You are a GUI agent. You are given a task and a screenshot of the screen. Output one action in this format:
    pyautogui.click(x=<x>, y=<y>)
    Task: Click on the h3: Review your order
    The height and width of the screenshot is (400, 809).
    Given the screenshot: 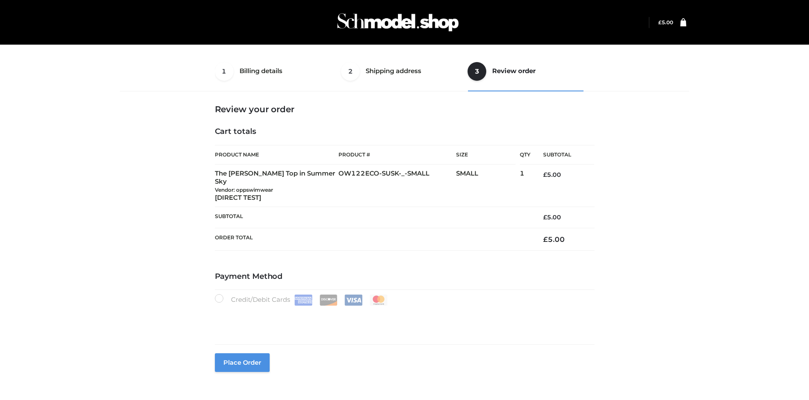 What is the action you would take?
    pyautogui.click(x=405, y=109)
    